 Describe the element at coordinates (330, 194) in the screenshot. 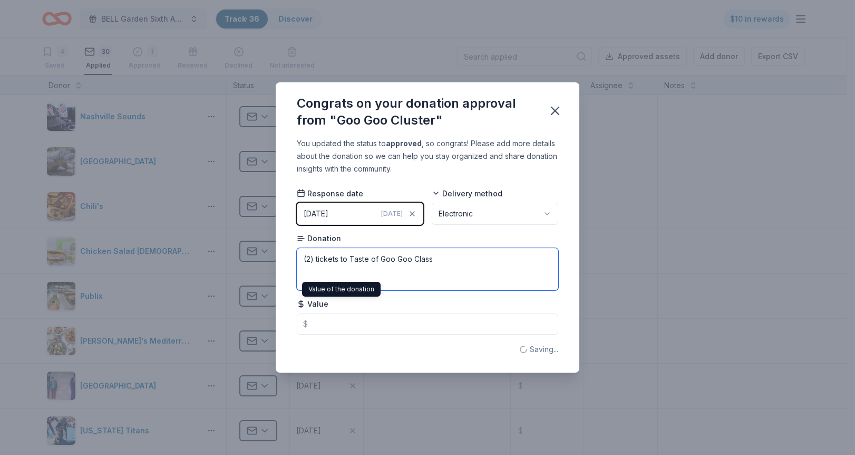

I see `span: Response date` at that location.